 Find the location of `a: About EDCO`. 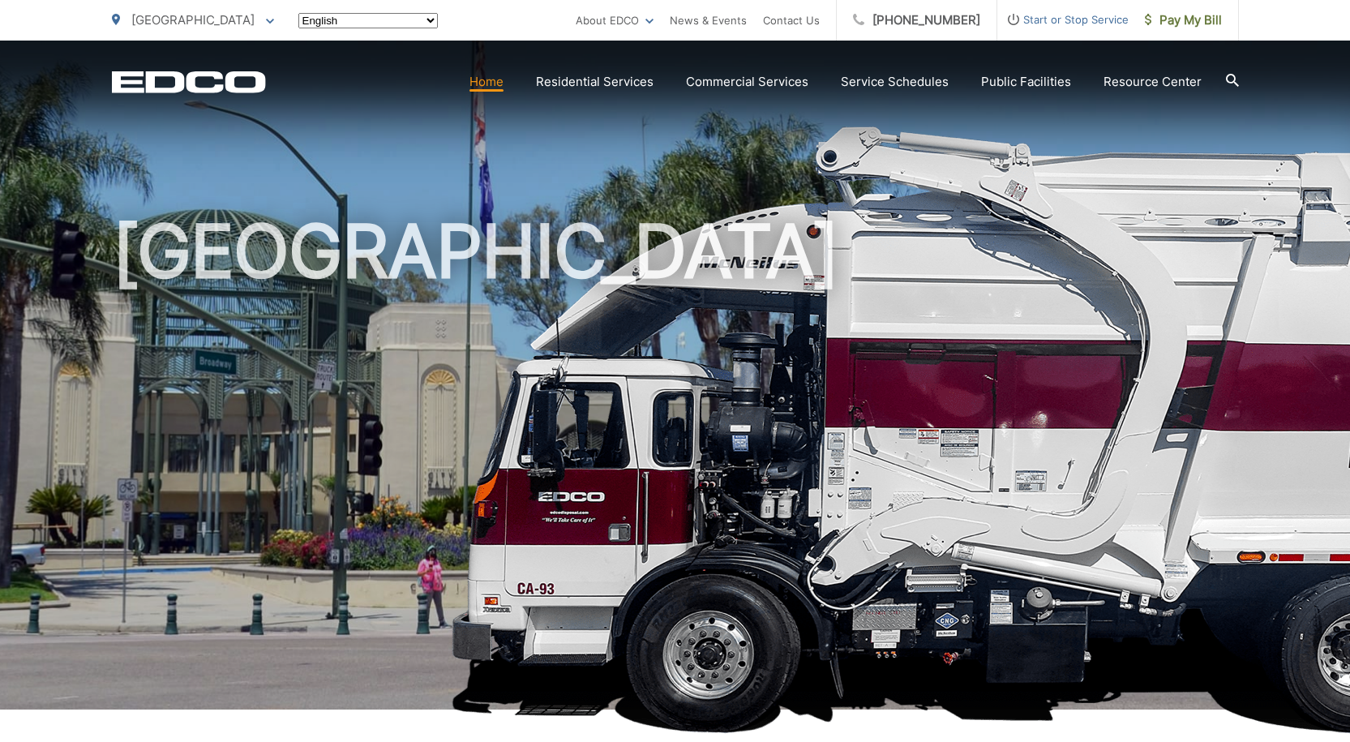

a: About EDCO is located at coordinates (615, 20).